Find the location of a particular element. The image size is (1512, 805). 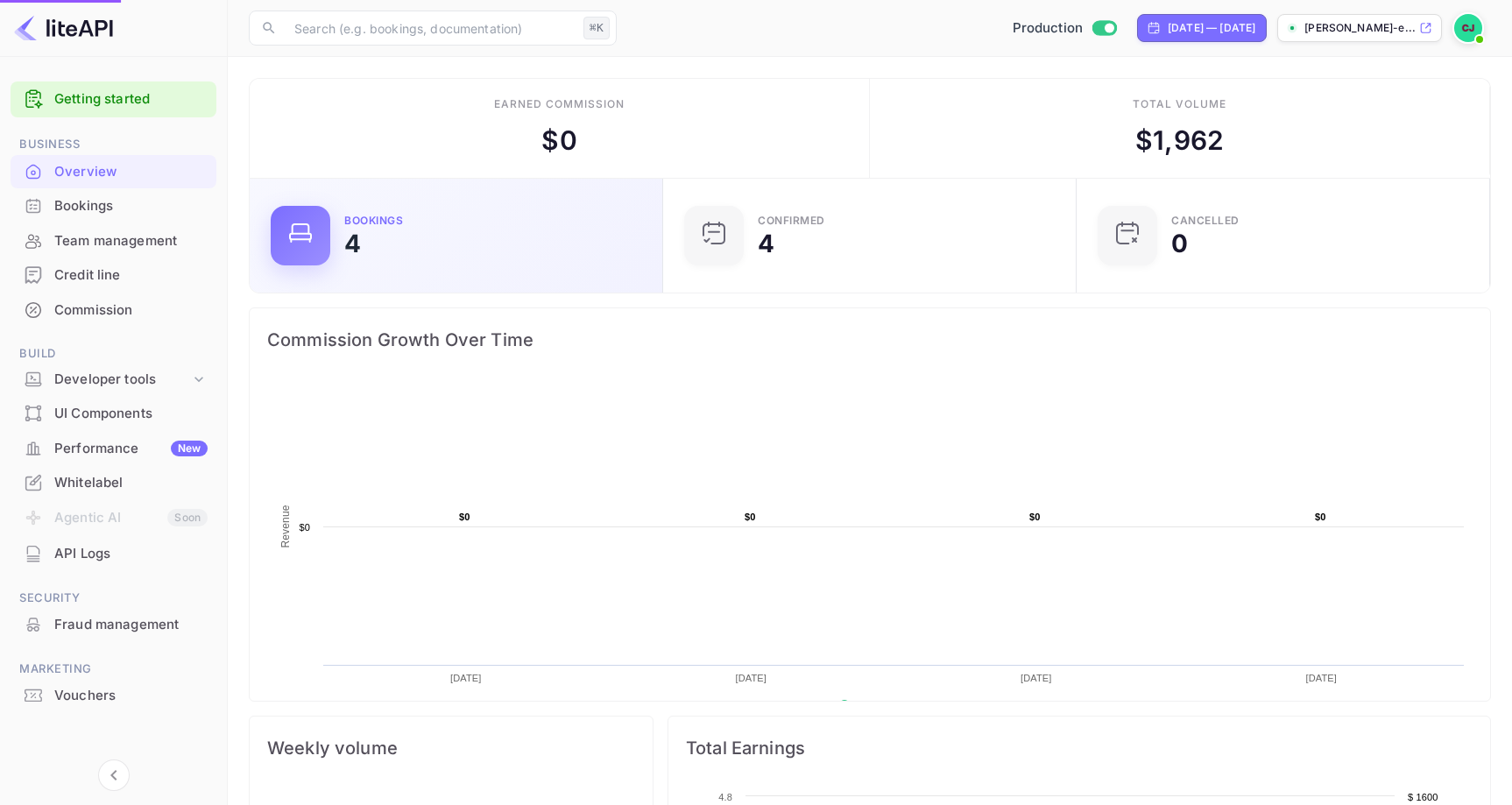

div: $ 0 is located at coordinates (559, 140).